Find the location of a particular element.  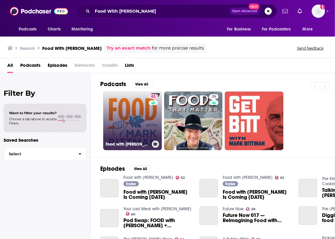

a: Talking Food with Mark Bittman is located at coordinates (308, 188).